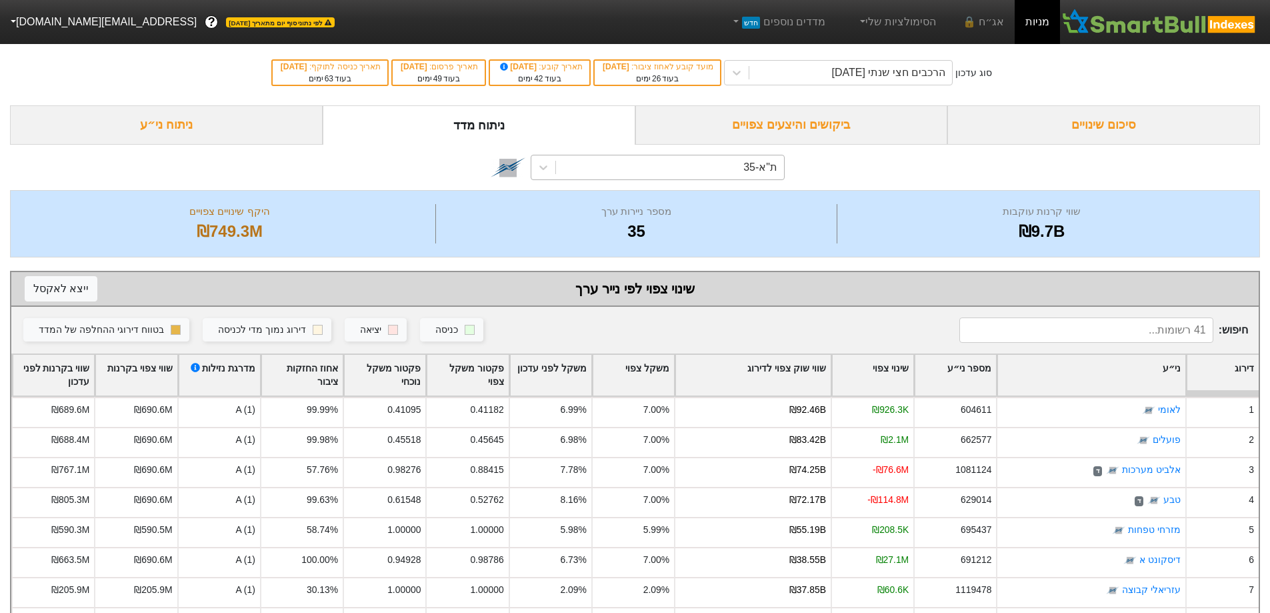 The width and height of the screenshot is (1270, 613). I want to click on button: דירוג נמוך מדי לכניסה, so click(267, 330).